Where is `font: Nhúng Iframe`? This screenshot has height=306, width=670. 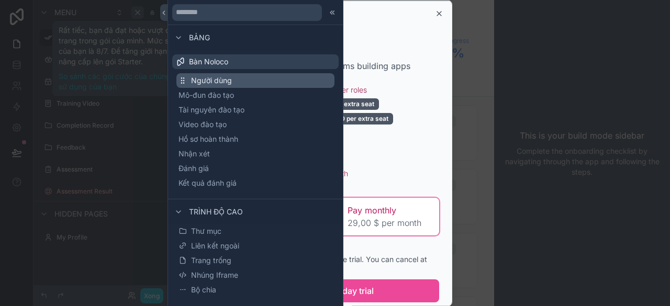 font: Nhúng Iframe is located at coordinates (215, 275).